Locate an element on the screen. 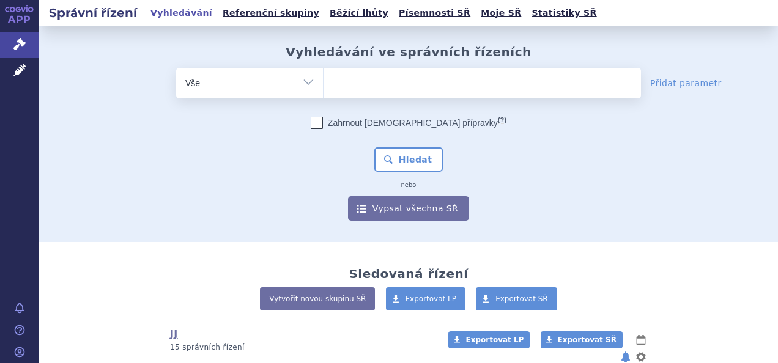  a: Moje SŘ is located at coordinates (501, 13).